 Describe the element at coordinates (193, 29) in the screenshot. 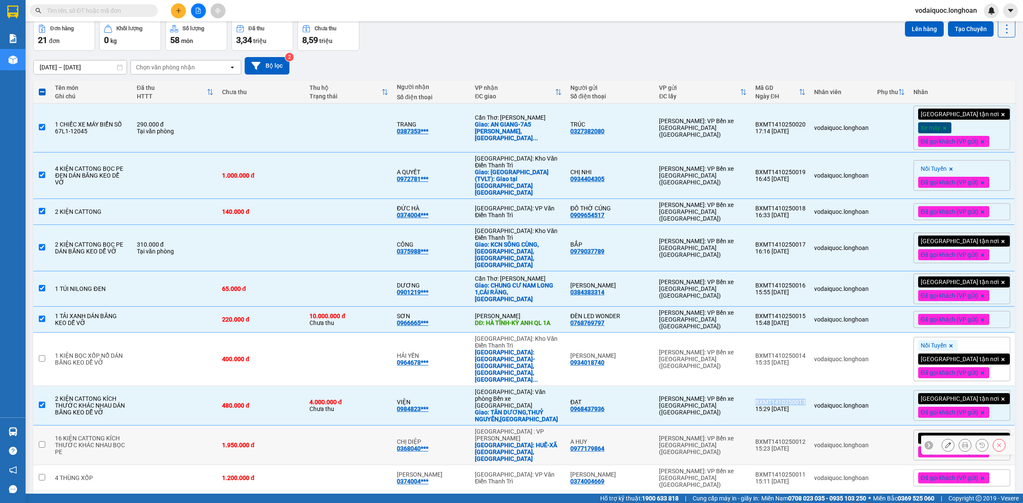

I see `div: Số lượng` at that location.